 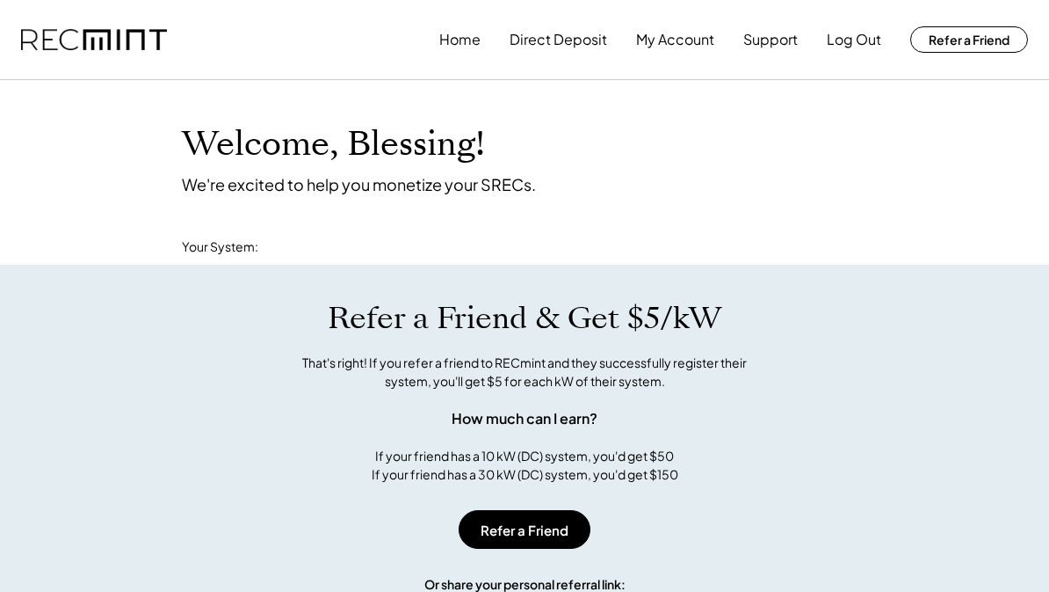 I want to click on button: Log Out, so click(x=854, y=40).